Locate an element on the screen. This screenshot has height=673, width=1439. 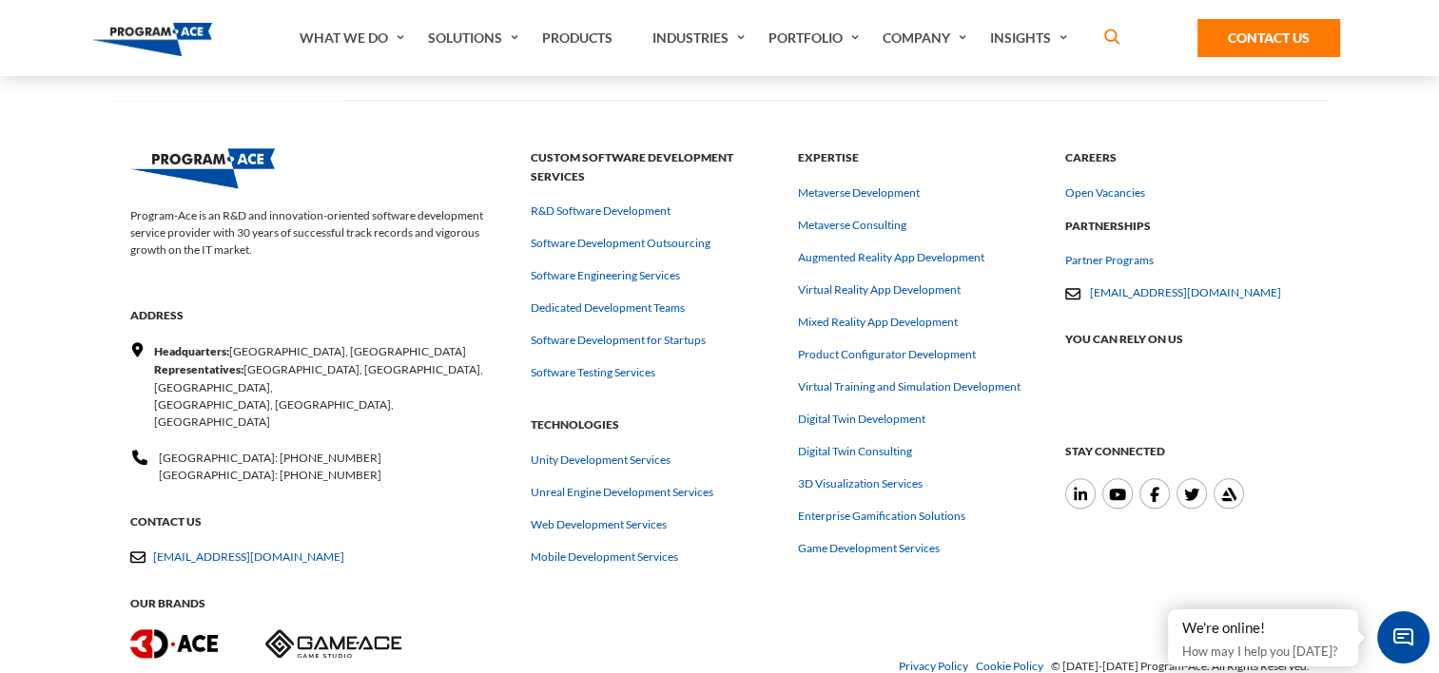
a: Game Development Services is located at coordinates (868, 549).